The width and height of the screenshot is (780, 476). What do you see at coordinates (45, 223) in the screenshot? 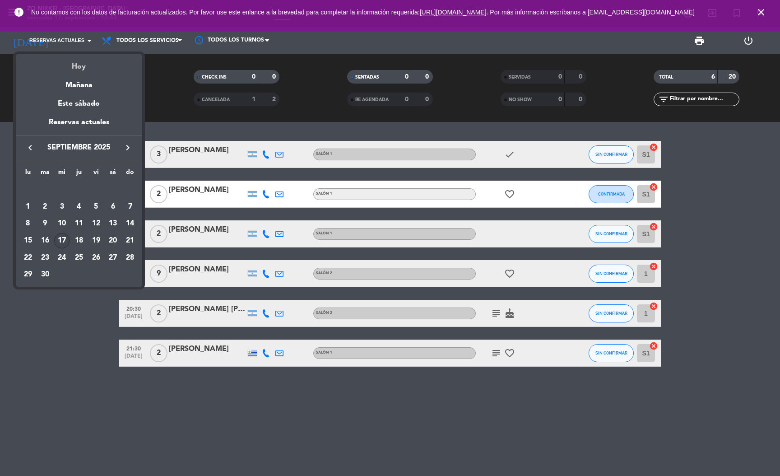
I see `div: 9` at bounding box center [45, 223].